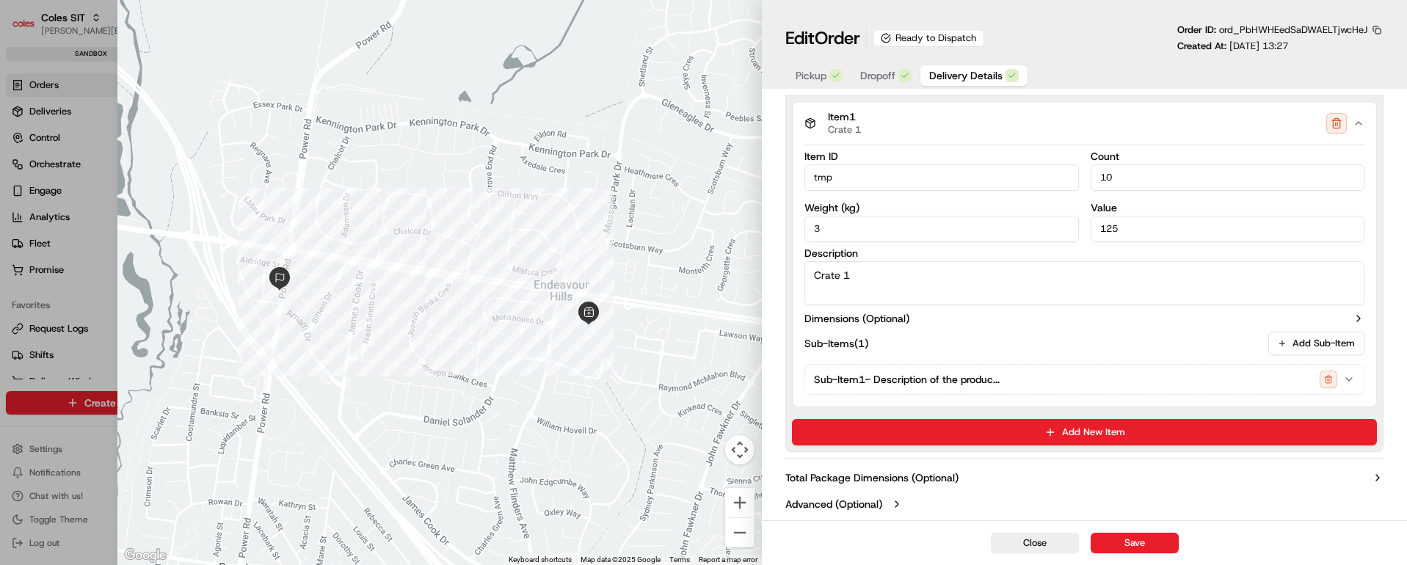  What do you see at coordinates (28, 153) in the screenshot?
I see `img: 1736555255976-a54dd68f-1ca7-489b-9aae-adbdc363a1c4` at bounding box center [28, 153].